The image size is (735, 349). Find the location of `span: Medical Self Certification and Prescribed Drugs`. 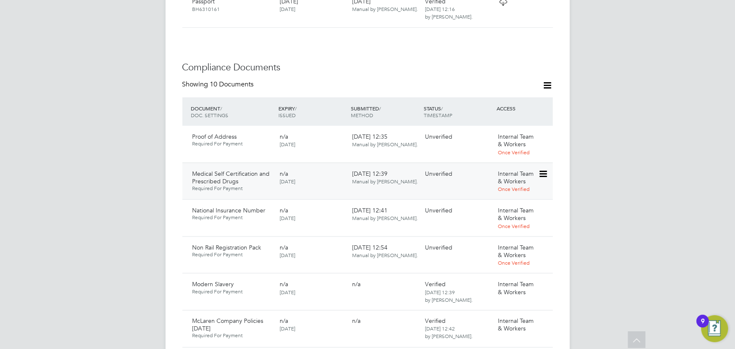

span: Medical Self Certification and Prescribed Drugs is located at coordinates (231, 177).